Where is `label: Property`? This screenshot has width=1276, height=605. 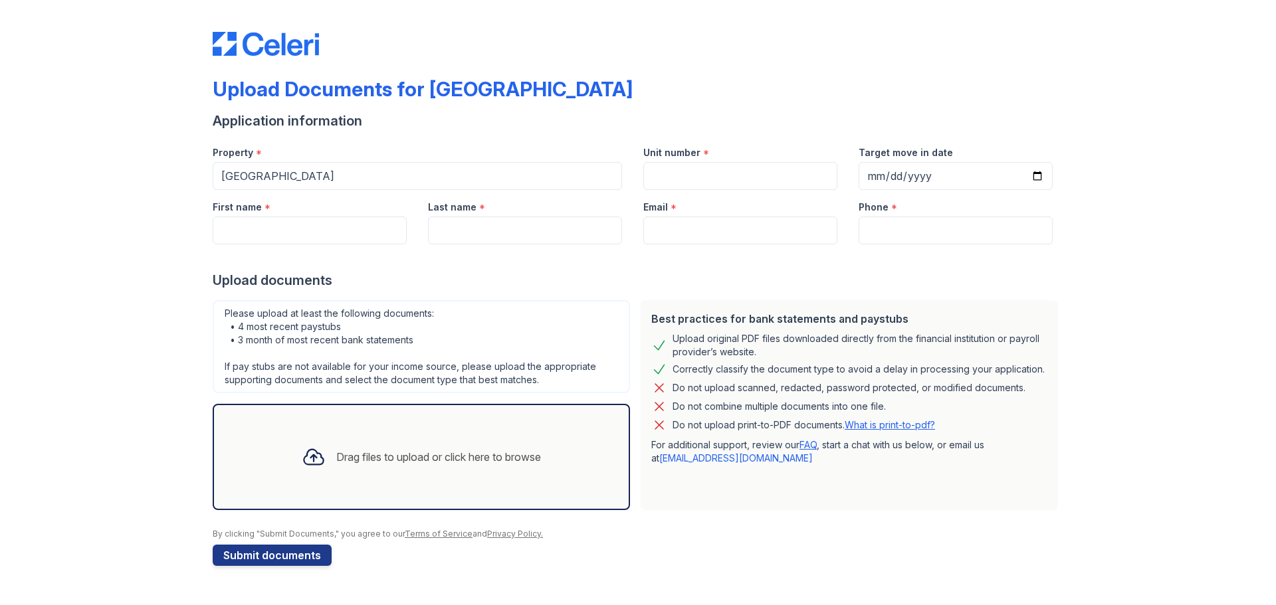
label: Property is located at coordinates (233, 153).